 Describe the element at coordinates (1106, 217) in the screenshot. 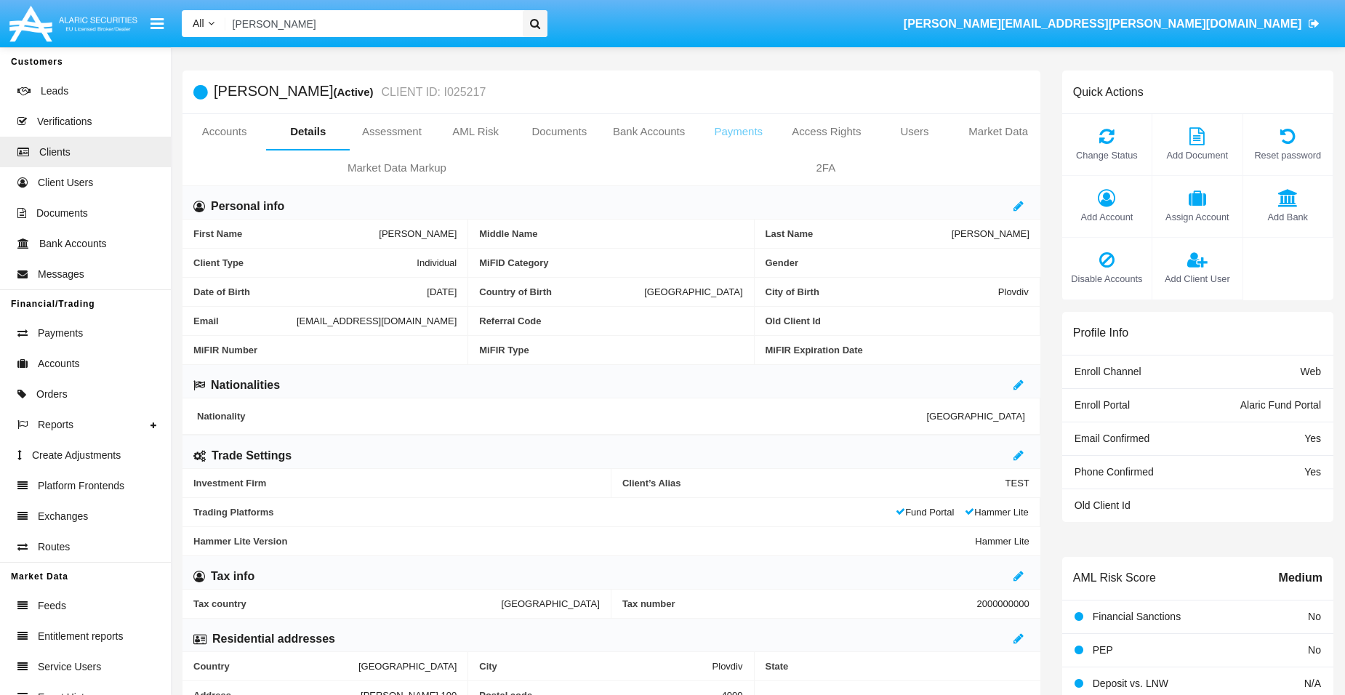

I see `span: Add Account` at that location.